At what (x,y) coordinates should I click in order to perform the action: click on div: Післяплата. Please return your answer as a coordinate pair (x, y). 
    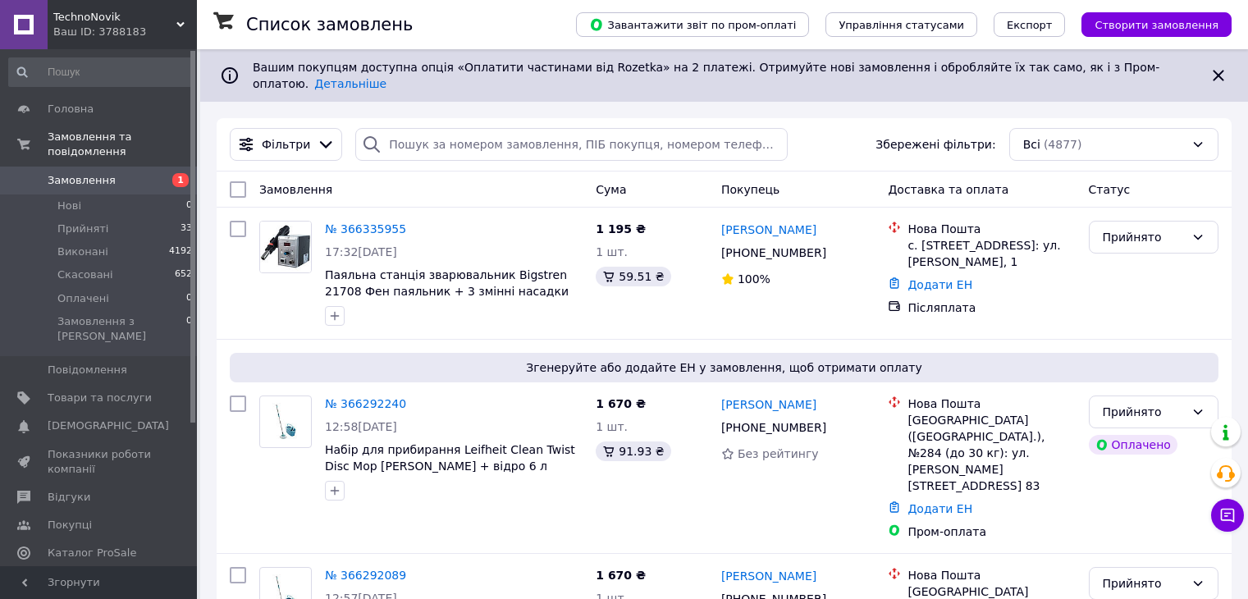
    Looking at the image, I should click on (991, 308).